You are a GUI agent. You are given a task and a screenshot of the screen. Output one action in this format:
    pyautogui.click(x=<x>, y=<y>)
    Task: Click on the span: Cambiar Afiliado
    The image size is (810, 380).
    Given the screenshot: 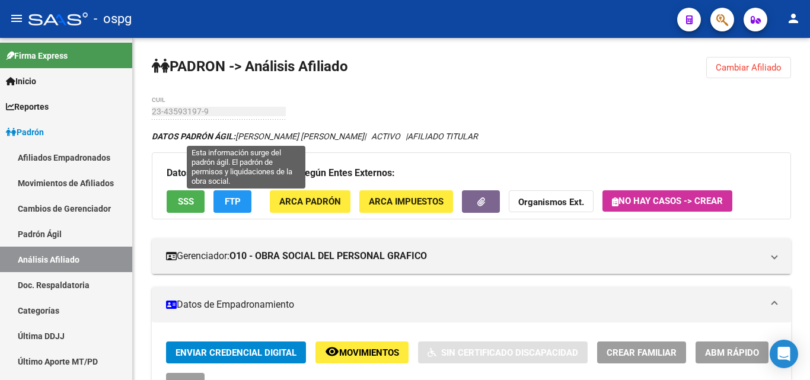 What is the action you would take?
    pyautogui.click(x=749, y=68)
    